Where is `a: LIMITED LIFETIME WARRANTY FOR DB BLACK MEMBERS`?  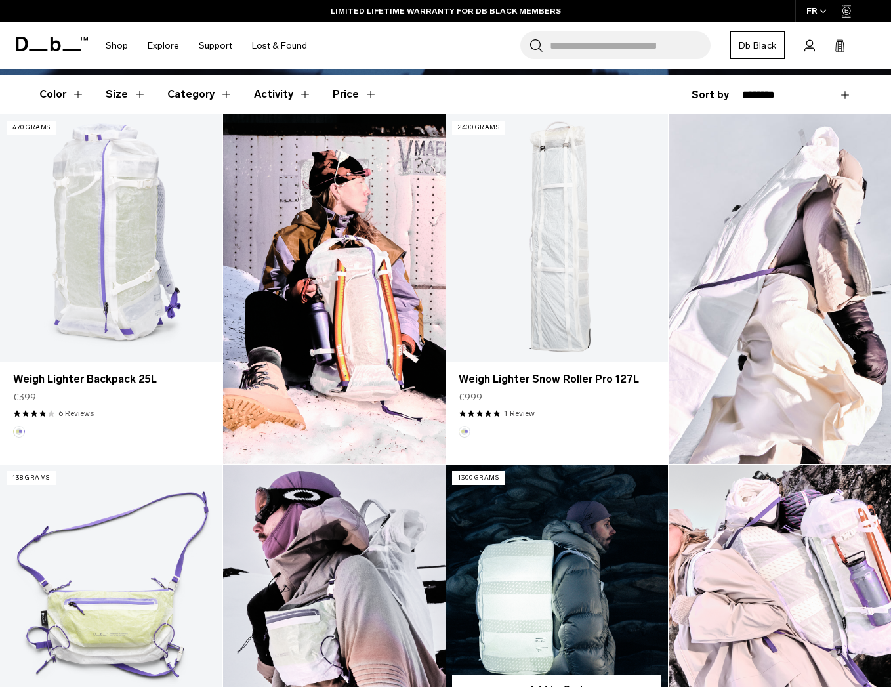 a: LIMITED LIFETIME WARRANTY FOR DB BLACK MEMBERS is located at coordinates (446, 11).